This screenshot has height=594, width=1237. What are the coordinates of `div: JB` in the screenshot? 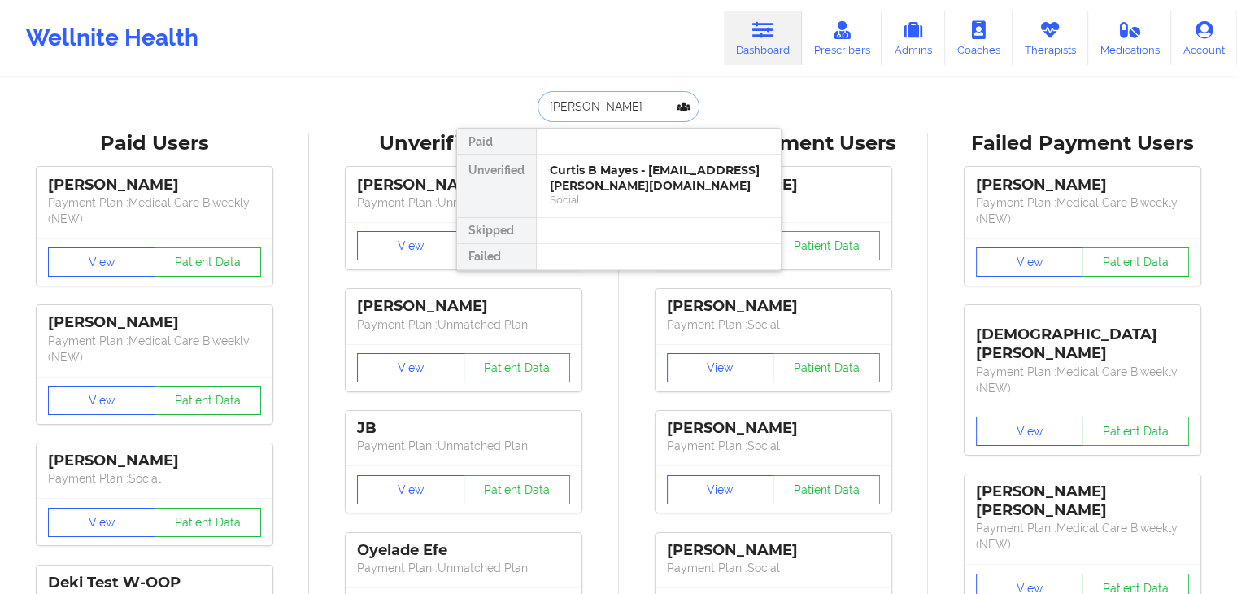 It's located at (463, 428).